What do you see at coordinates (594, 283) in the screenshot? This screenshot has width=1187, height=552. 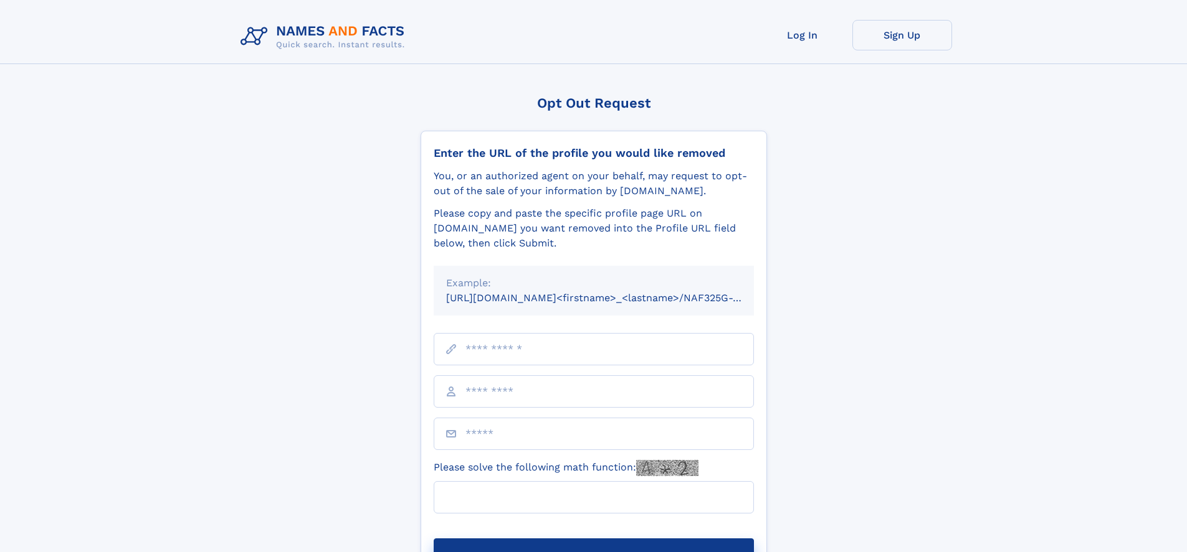 I see `div: Example:` at bounding box center [594, 283].